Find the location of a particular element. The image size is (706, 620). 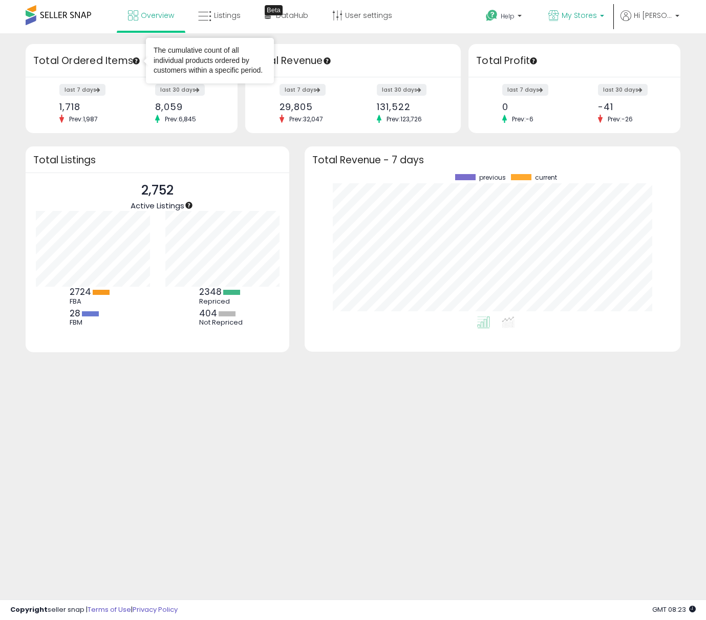

b: 28 is located at coordinates (75, 313).